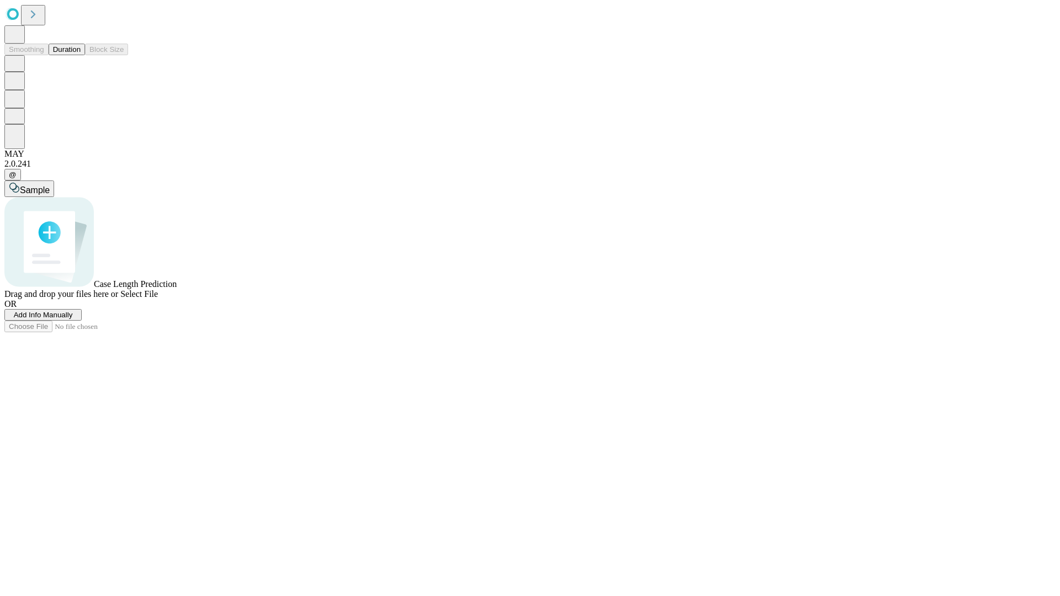 The image size is (1060, 596). Describe the element at coordinates (135, 284) in the screenshot. I see `span: Case Length Prediction` at that location.